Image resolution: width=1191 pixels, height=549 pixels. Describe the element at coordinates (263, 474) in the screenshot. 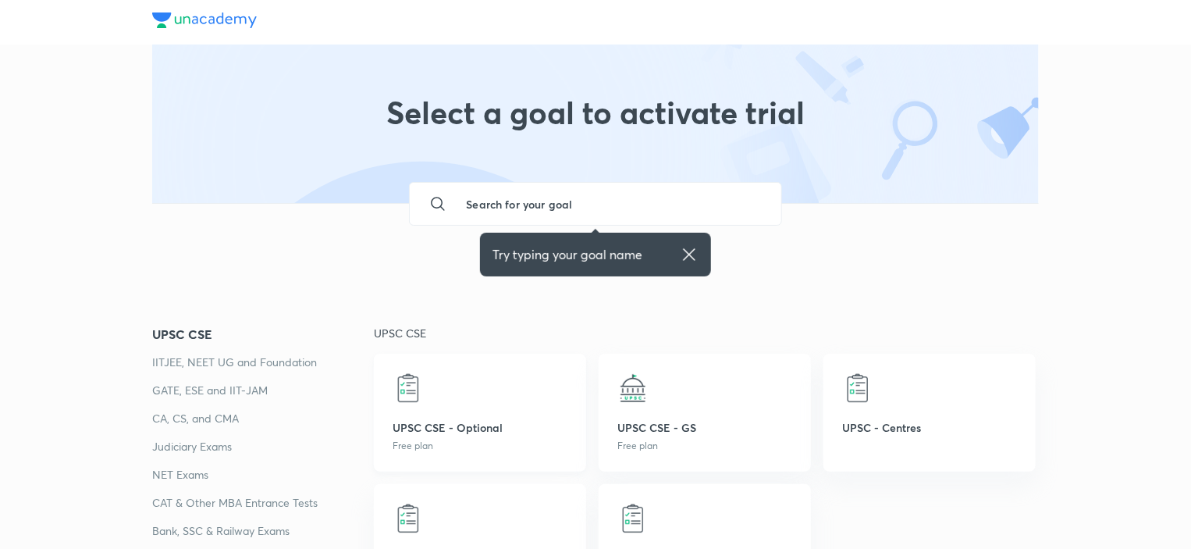

I see `p: NET Exams` at that location.